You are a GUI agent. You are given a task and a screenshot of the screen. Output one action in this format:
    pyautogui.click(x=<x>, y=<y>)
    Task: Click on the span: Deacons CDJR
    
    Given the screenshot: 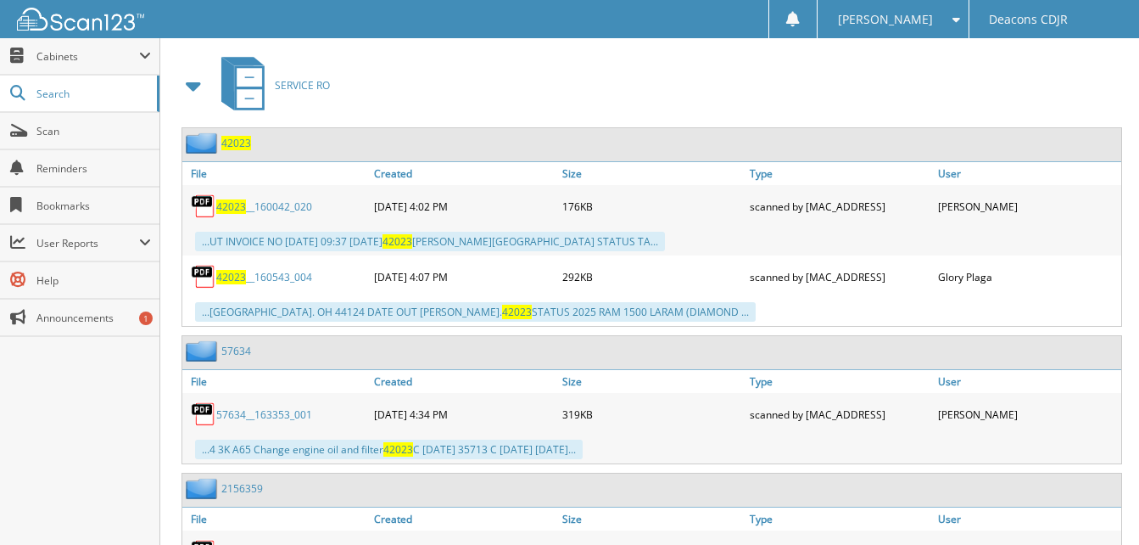 What is the action you would take?
    pyautogui.click(x=1028, y=20)
    